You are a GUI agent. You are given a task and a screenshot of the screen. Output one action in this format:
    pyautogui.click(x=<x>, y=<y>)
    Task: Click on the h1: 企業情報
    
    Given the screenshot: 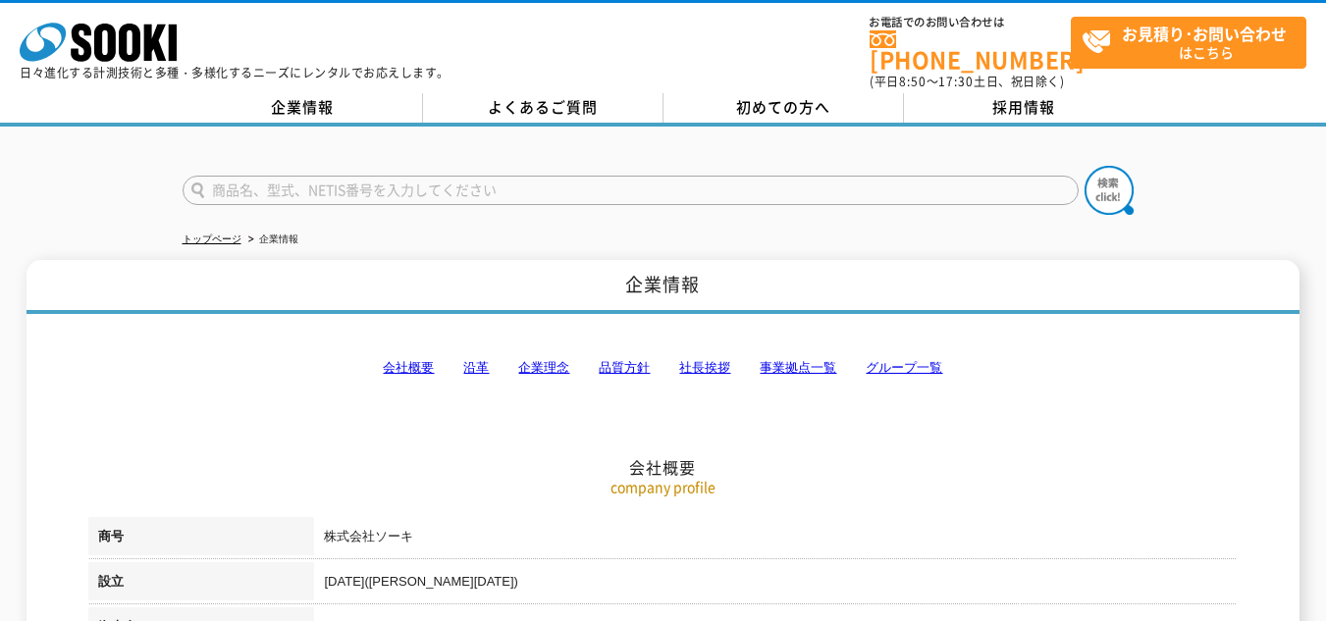 What is the action you would take?
    pyautogui.click(x=663, y=287)
    